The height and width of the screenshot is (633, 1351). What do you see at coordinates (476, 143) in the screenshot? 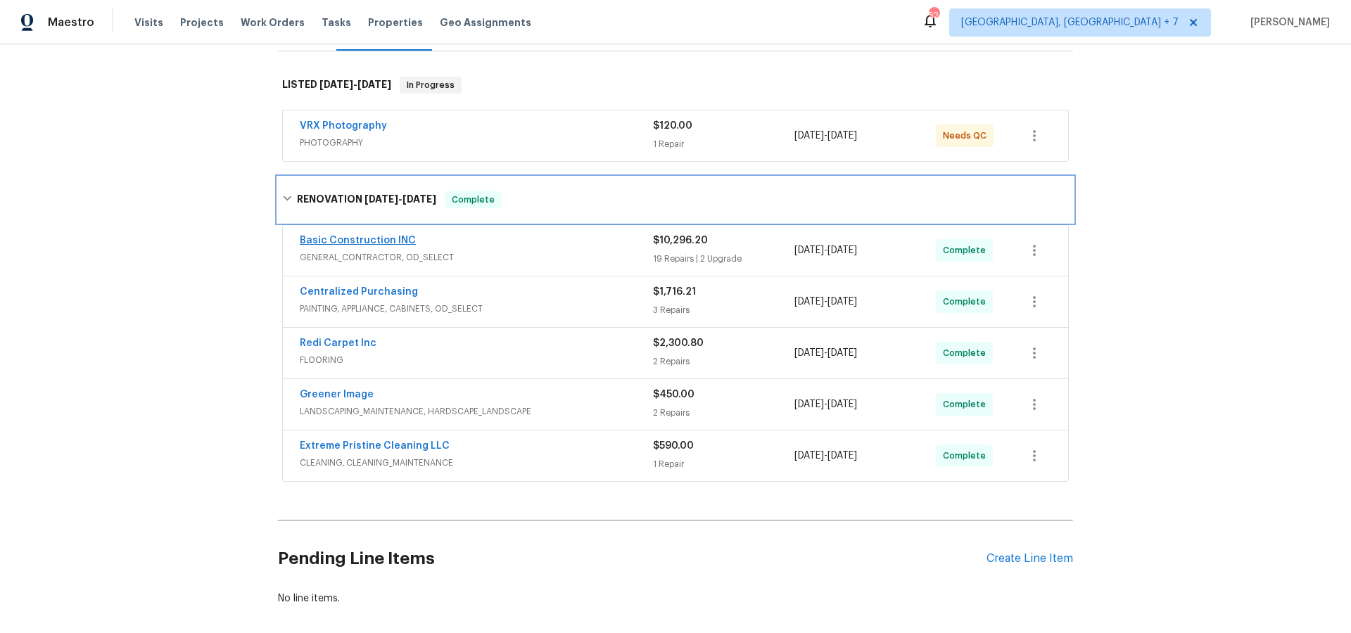
I see `span: PHOTOGRAPHY` at bounding box center [476, 143].